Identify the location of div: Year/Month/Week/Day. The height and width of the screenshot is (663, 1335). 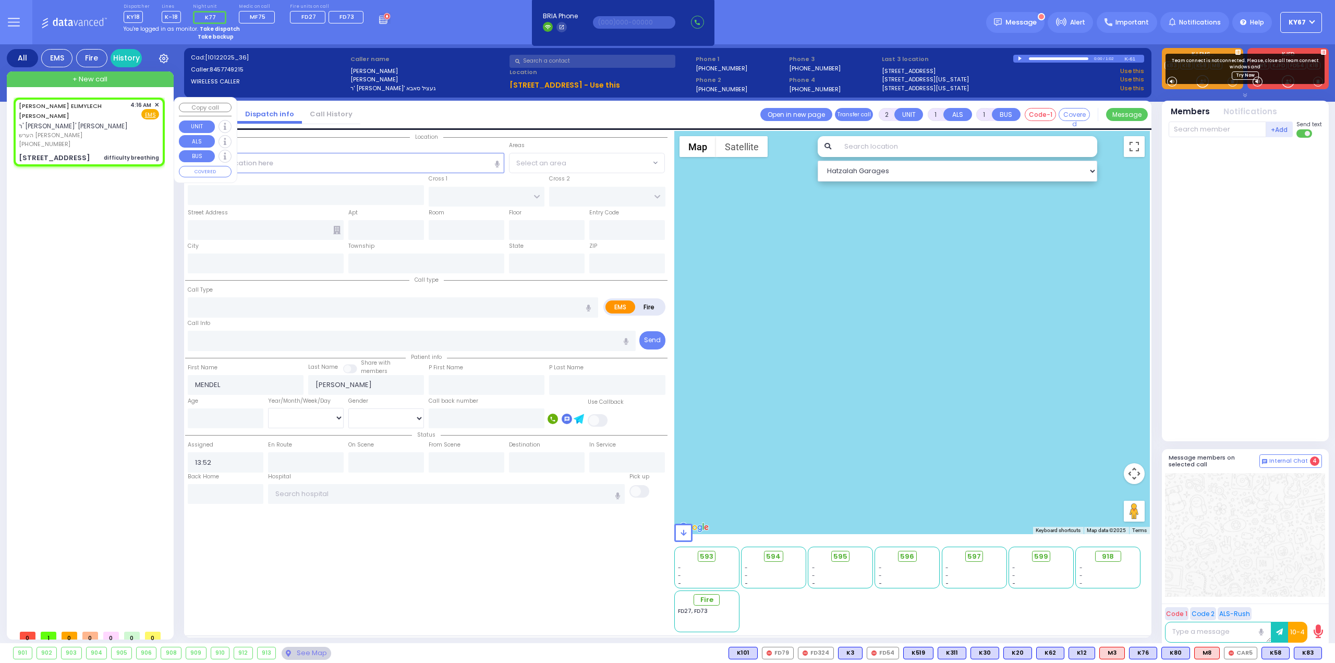
(306, 401).